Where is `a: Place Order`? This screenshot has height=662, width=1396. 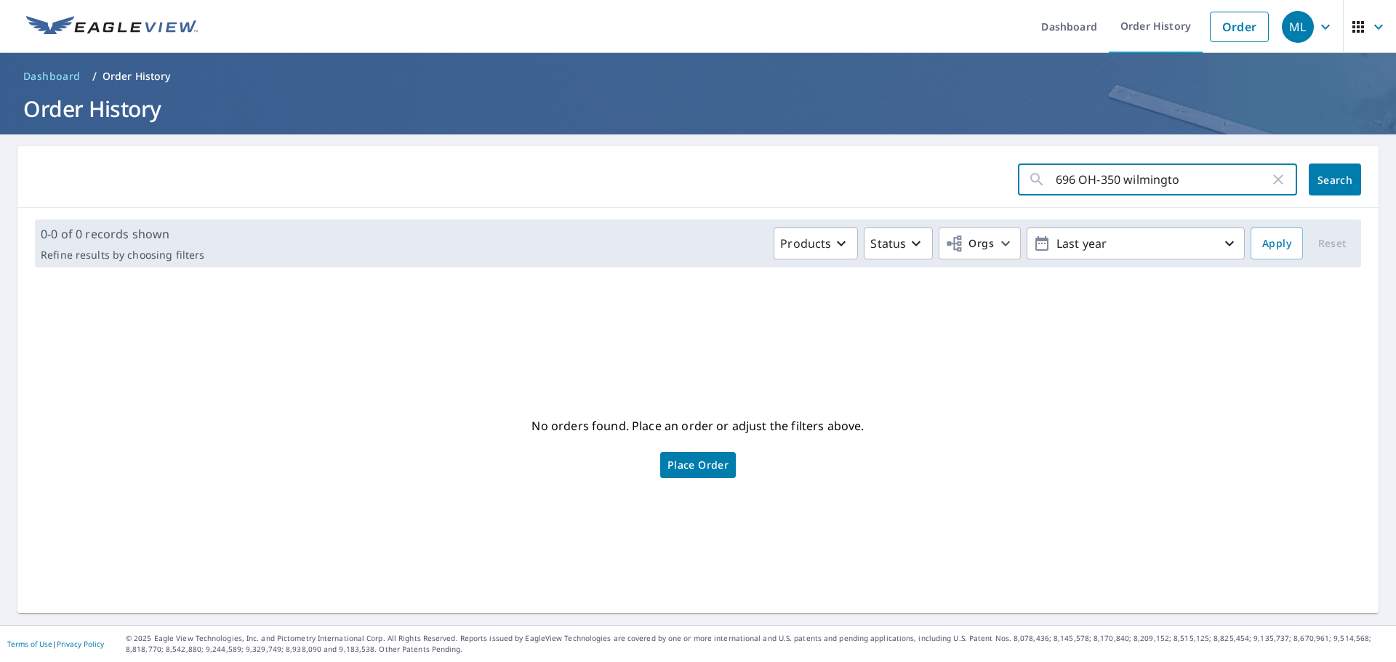
a: Place Order is located at coordinates (698, 465).